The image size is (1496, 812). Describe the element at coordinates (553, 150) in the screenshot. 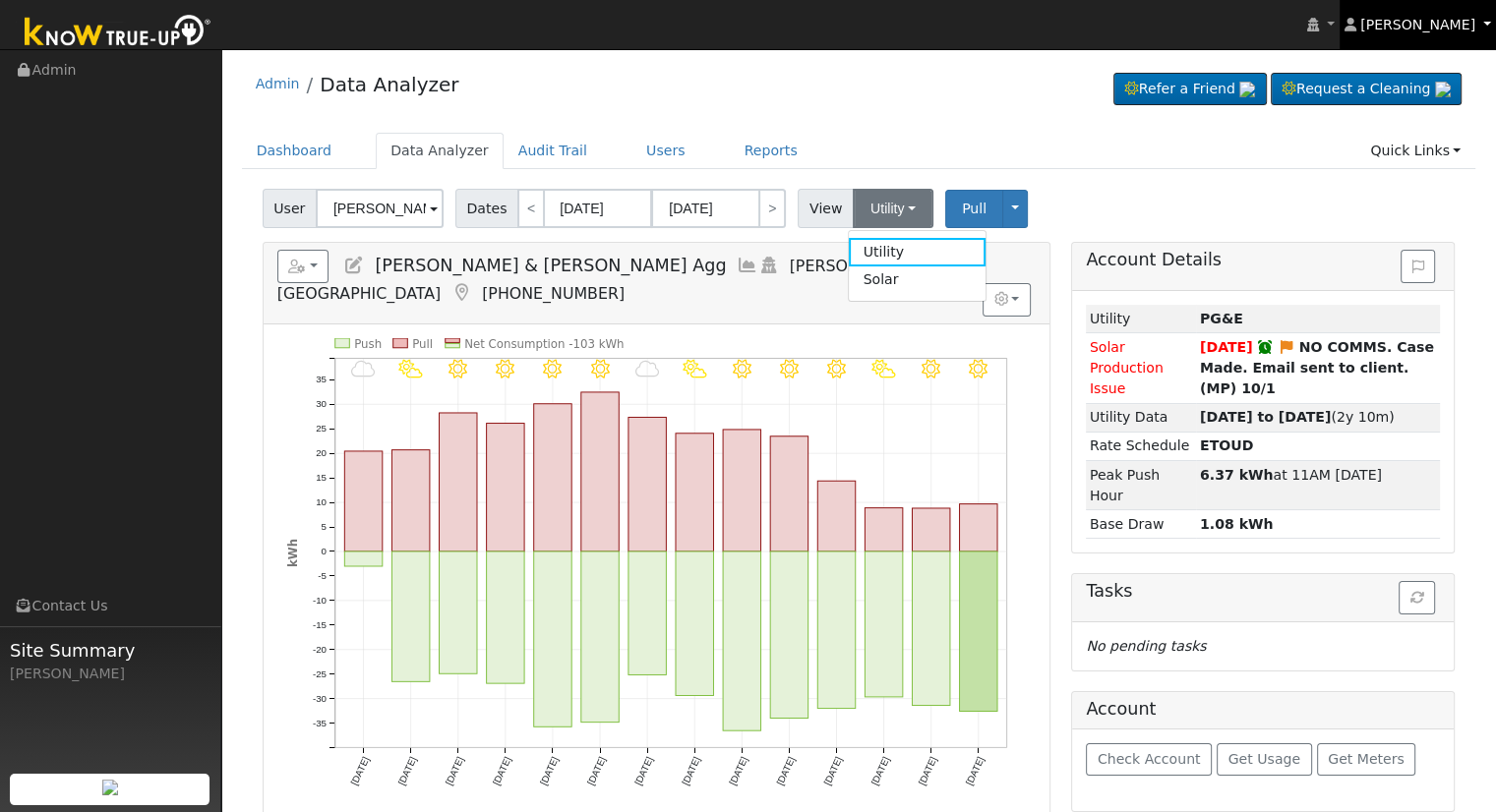

I see `a: Audit Trail` at that location.